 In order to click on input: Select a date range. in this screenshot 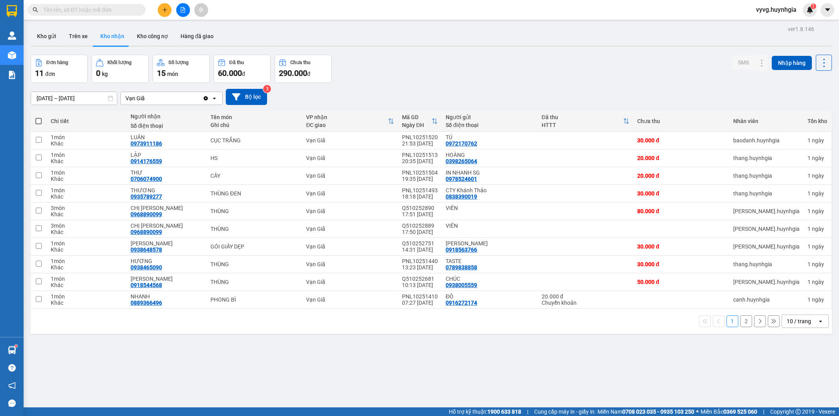, I will do `click(74, 98)`.